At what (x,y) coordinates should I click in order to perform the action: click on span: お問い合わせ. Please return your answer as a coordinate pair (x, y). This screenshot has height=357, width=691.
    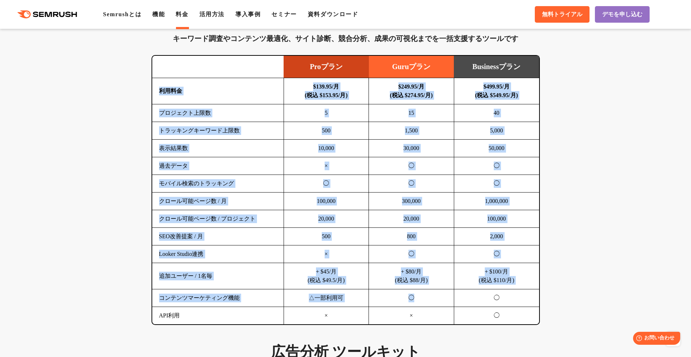
    Looking at the image, I should click on (32, 9).